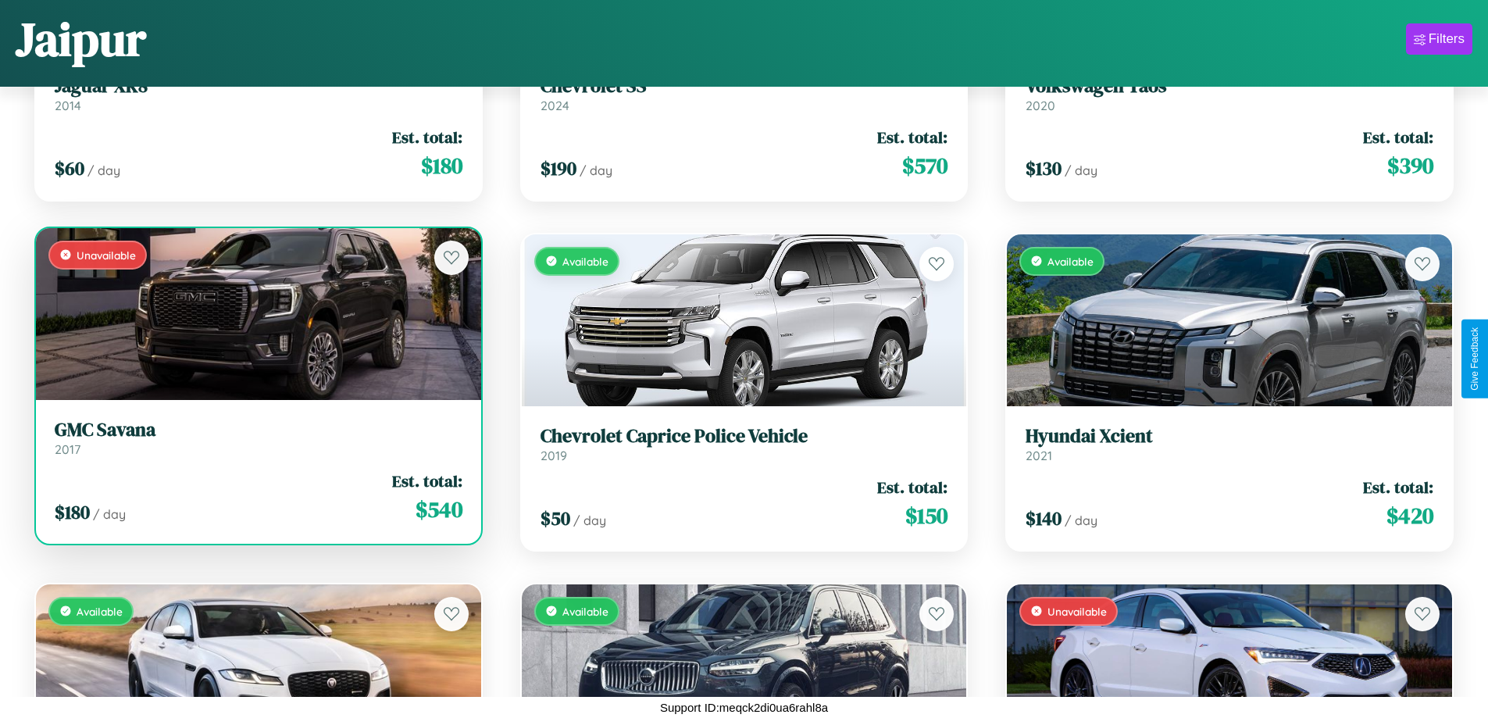  Describe the element at coordinates (259, 94) in the screenshot. I see `a: Jaguar XK82014` at that location.